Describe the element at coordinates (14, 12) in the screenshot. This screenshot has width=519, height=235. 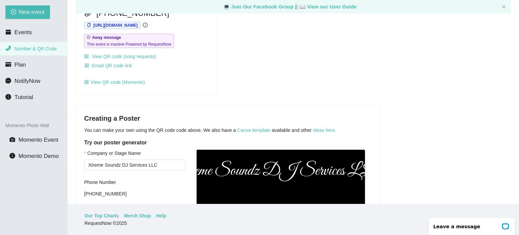
I see `span: plus-circle` at that location.